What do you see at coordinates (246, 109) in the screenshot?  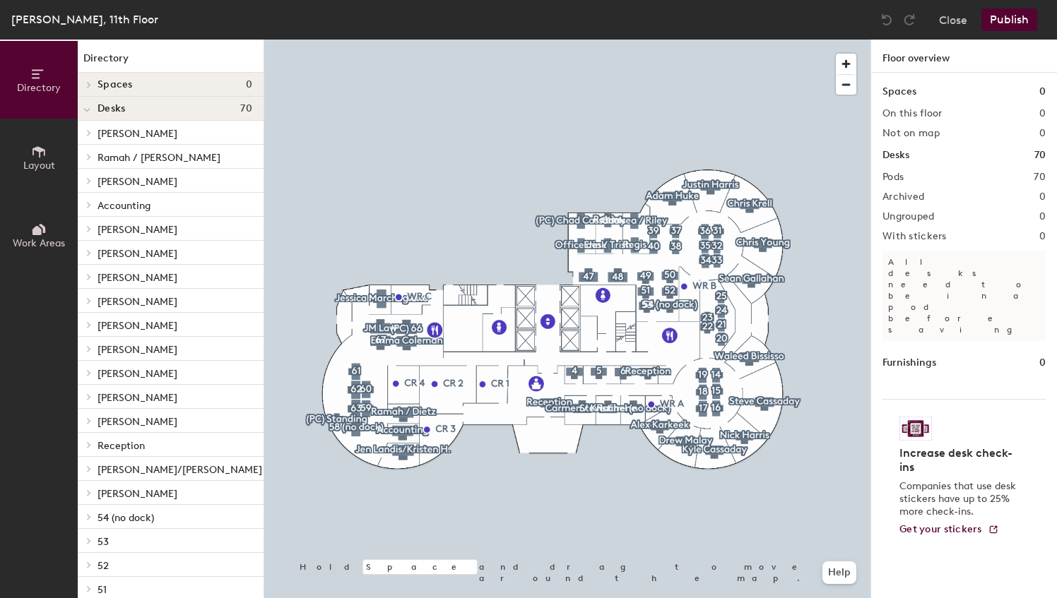 I see `span: 70` at bounding box center [246, 109].